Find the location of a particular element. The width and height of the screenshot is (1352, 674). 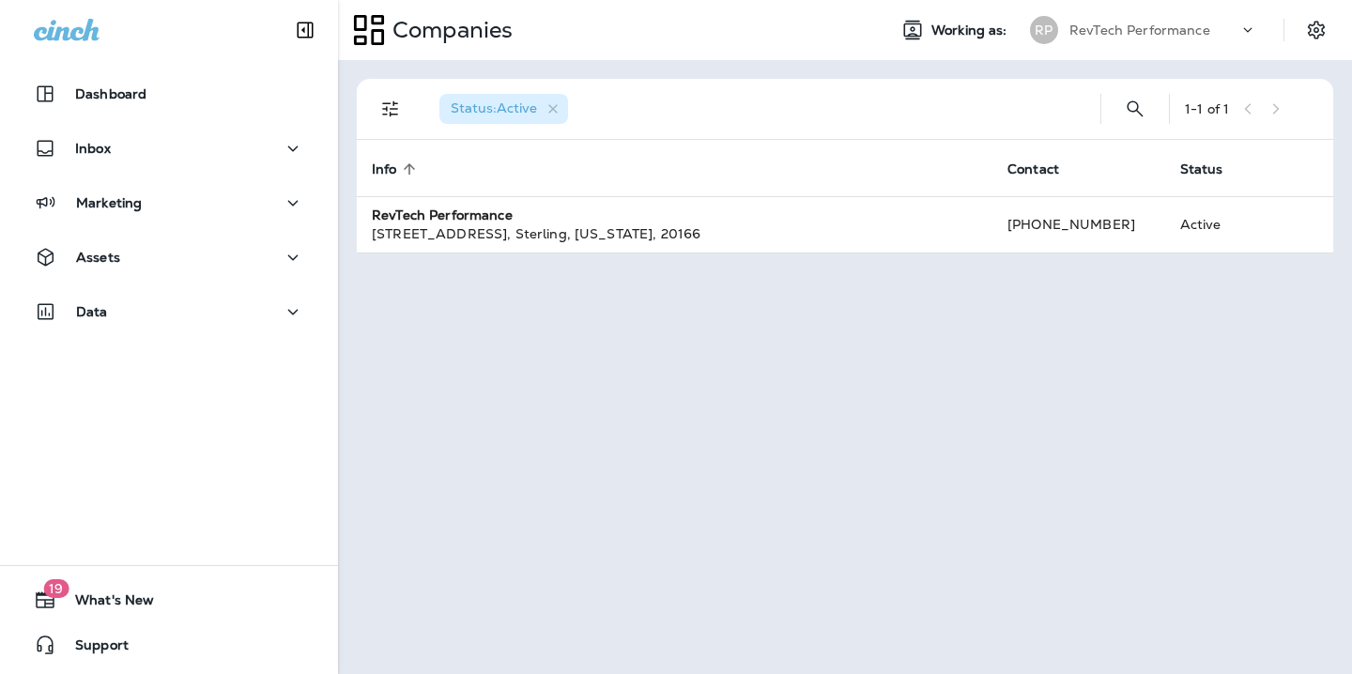

strong: RevTech Performance is located at coordinates (442, 215).